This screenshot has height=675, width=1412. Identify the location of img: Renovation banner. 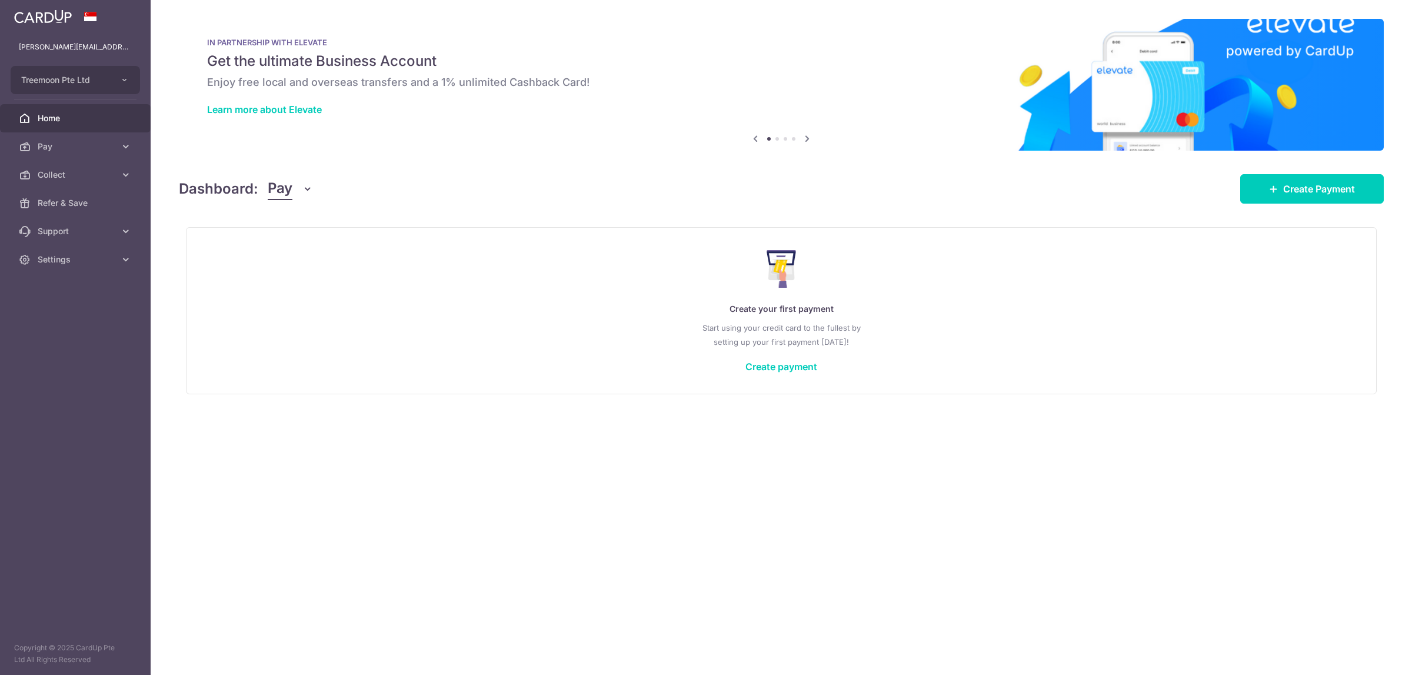
(781, 85).